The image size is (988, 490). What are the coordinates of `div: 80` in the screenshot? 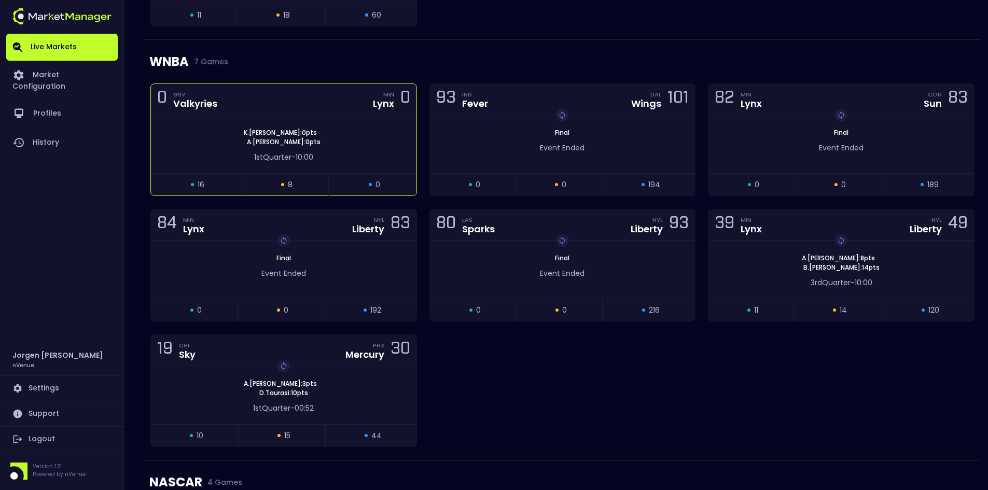 It's located at (446, 225).